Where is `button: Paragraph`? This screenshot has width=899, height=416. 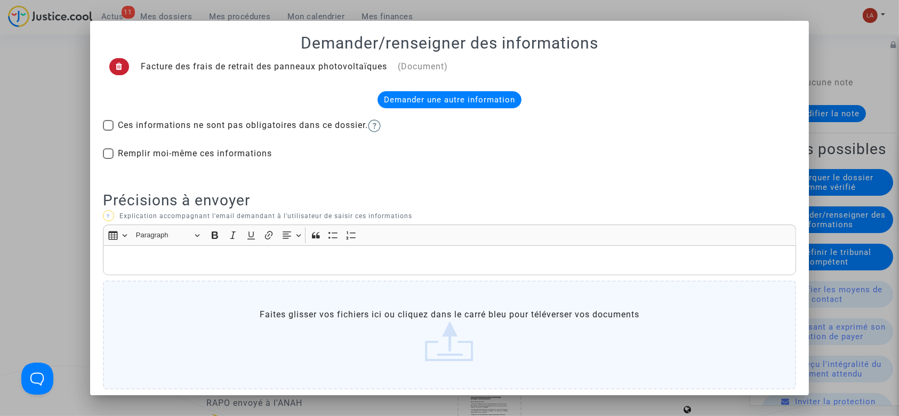
button: Paragraph is located at coordinates (168, 235).